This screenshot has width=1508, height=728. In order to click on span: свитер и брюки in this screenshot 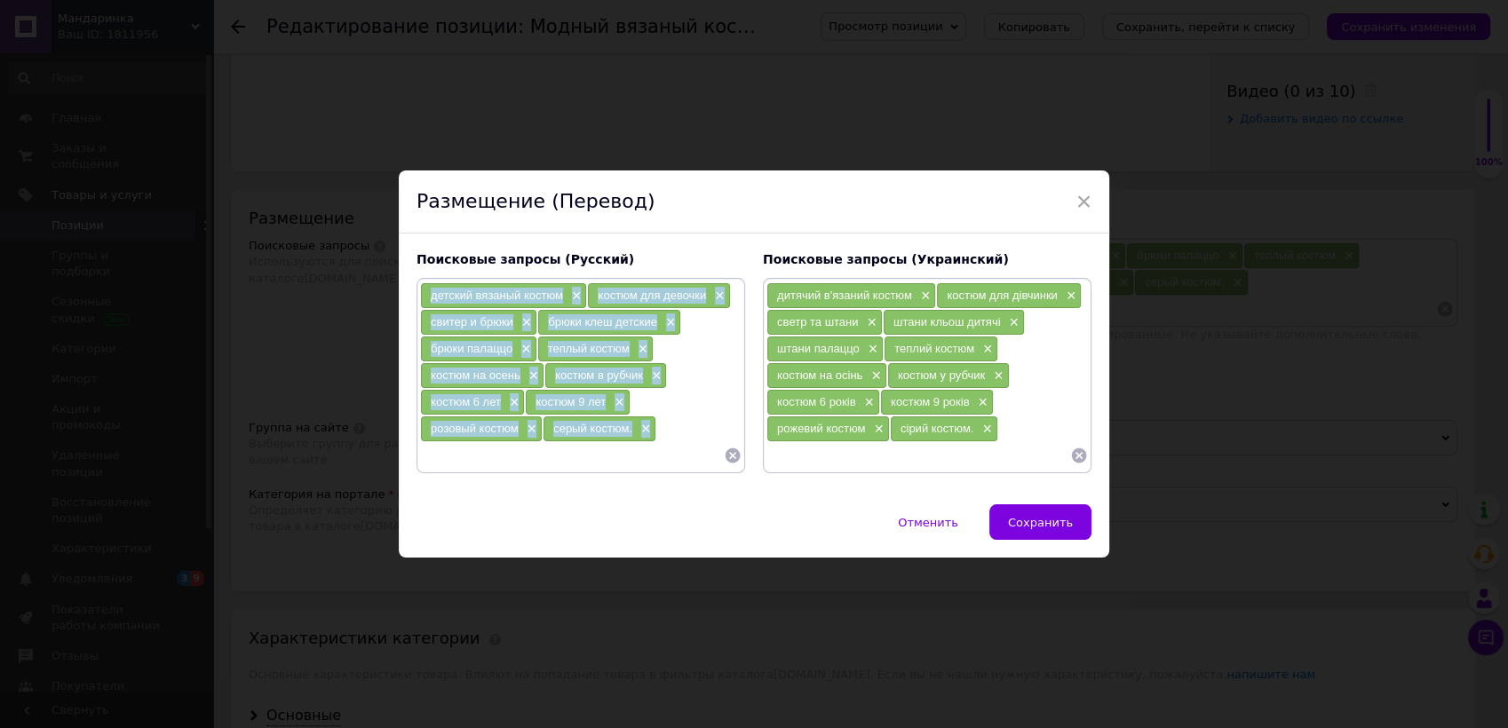, I will do `click(471, 321)`.